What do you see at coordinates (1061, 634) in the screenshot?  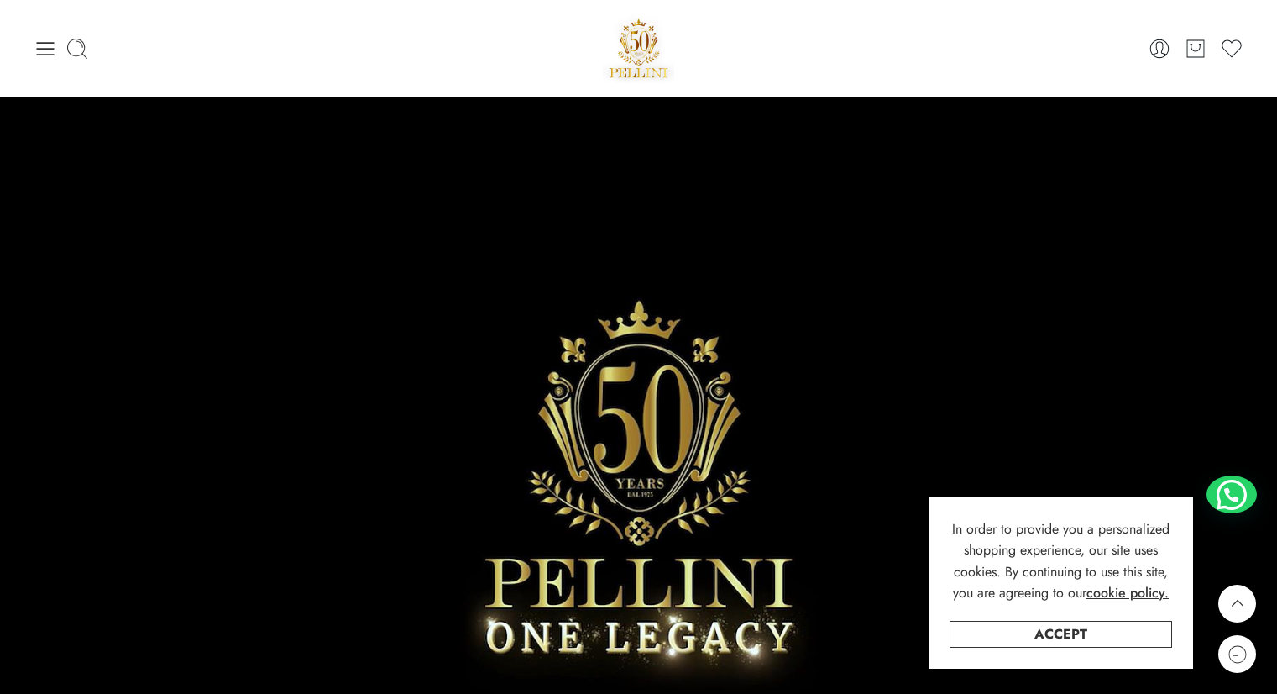 I see `a: Accept` at bounding box center [1061, 634].